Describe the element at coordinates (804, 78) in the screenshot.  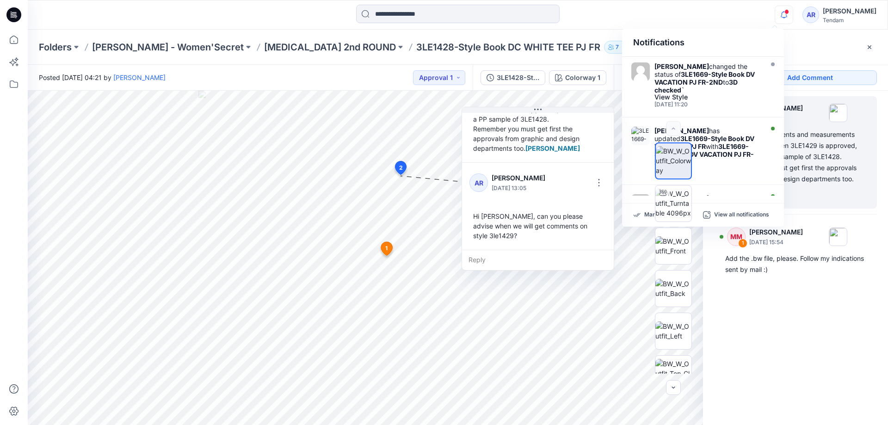
I see `button: Add Comment` at that location.